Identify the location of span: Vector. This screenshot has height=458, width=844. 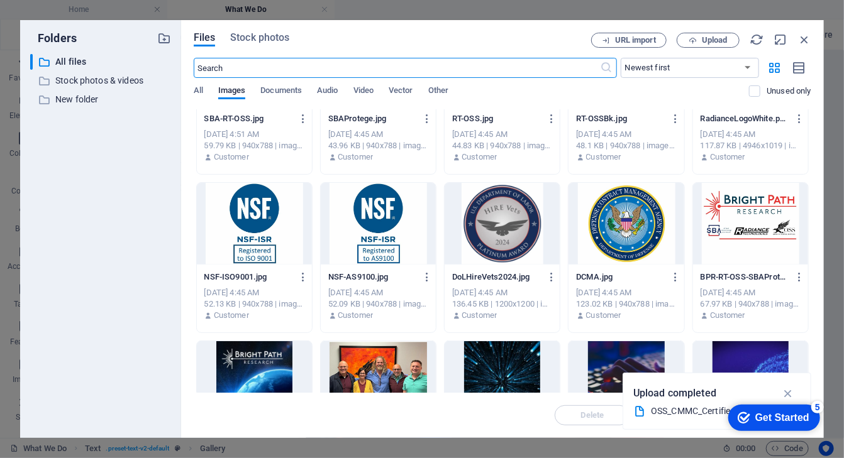
(400, 92).